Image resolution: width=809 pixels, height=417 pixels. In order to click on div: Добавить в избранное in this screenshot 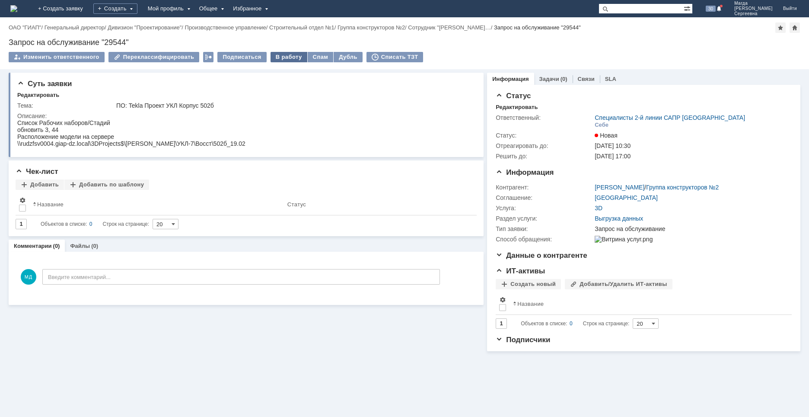, I will do `click(781, 28)`.